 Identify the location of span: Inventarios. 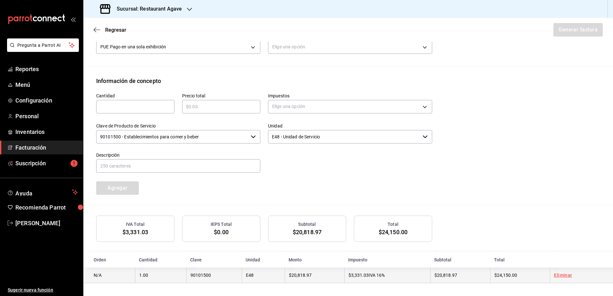
(46, 132).